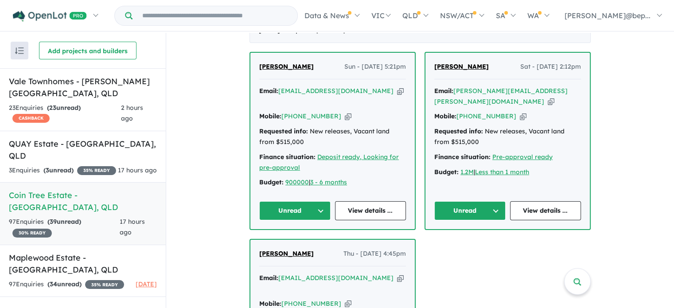 The image size is (674, 308). What do you see at coordinates (328, 182) in the screenshot?
I see `a: 3 - 6 months` at bounding box center [328, 182].